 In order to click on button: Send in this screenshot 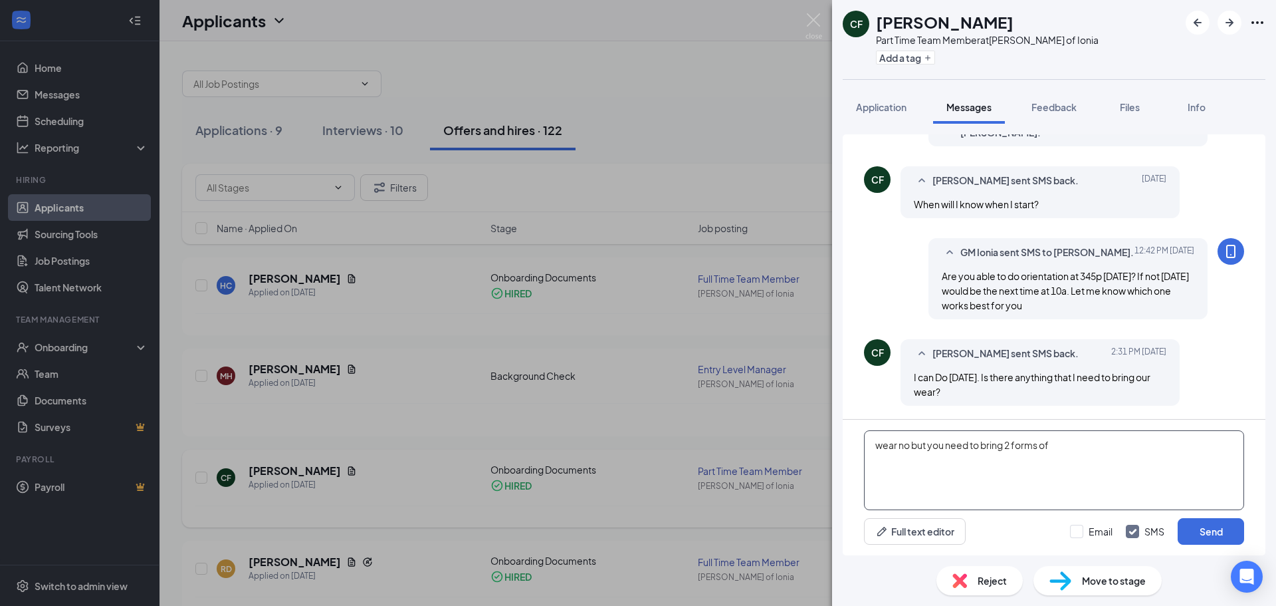, I will do `click(1211, 531)`.